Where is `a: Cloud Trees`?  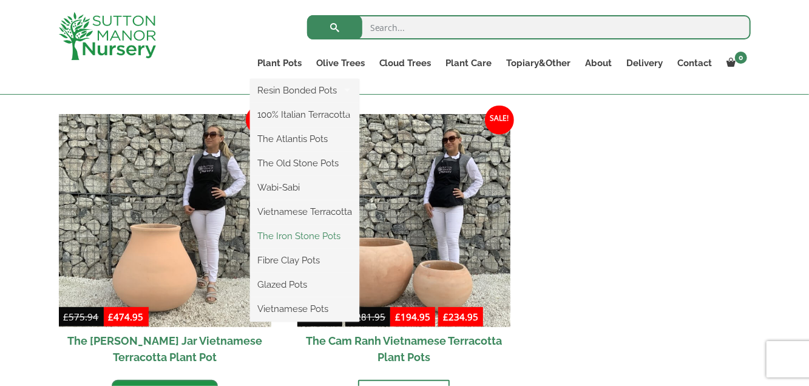
a: Cloud Trees is located at coordinates (405, 63).